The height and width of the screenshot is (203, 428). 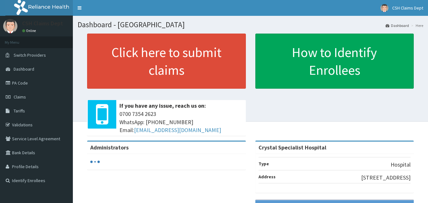 What do you see at coordinates (408, 8) in the screenshot?
I see `span: CSH Claims Dept` at bounding box center [408, 8].